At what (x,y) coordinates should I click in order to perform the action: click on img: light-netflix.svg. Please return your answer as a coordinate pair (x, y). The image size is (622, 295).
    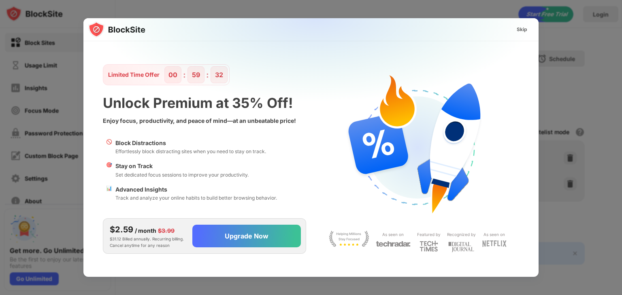
    Looking at the image, I should click on (494, 244).